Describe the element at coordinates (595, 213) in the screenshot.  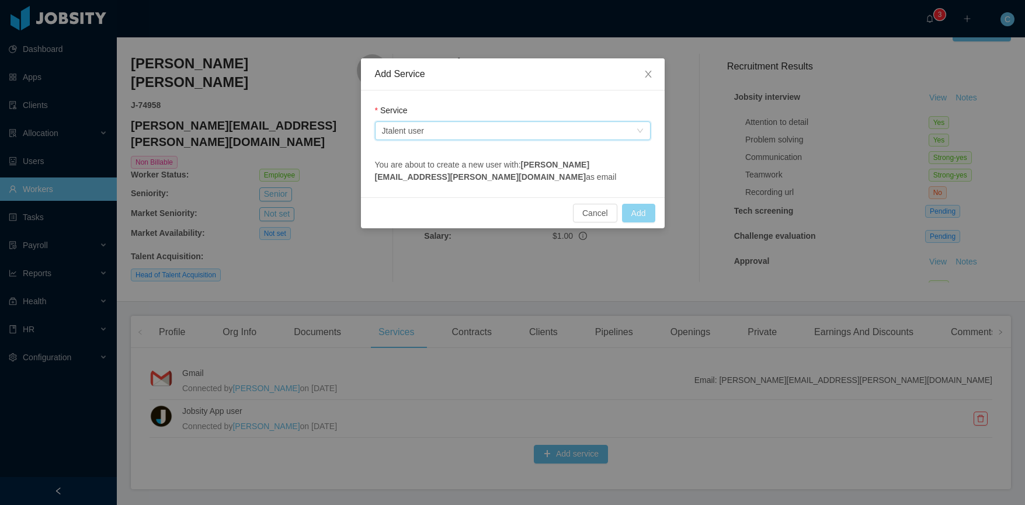
I see `button: Cancel` at that location.